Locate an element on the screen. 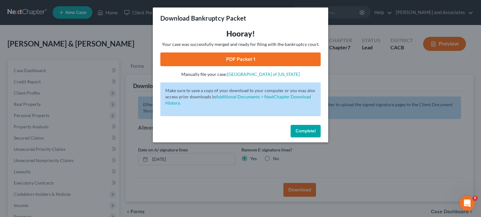 The image size is (481, 217). span: 5 is located at coordinates (475, 199).